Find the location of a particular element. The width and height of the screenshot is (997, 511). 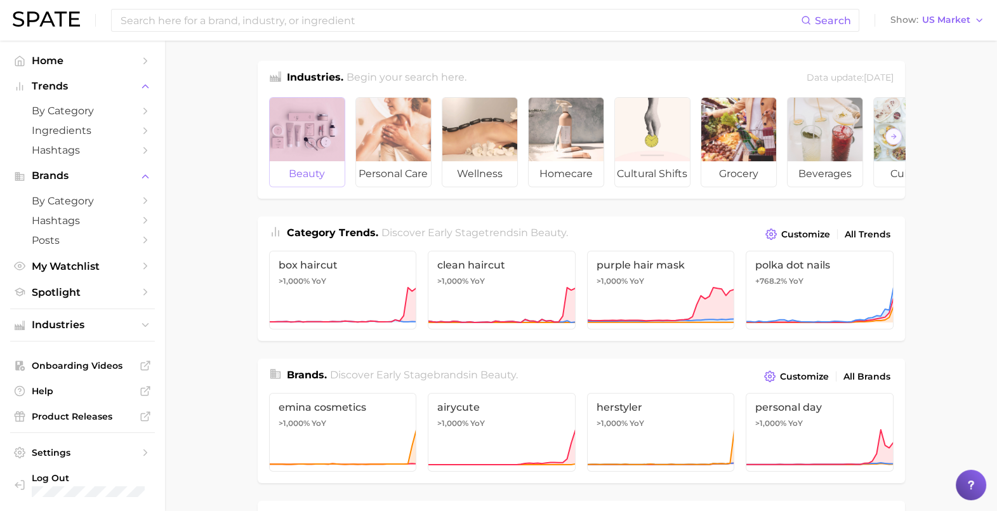

span: culinary is located at coordinates (911, 174).